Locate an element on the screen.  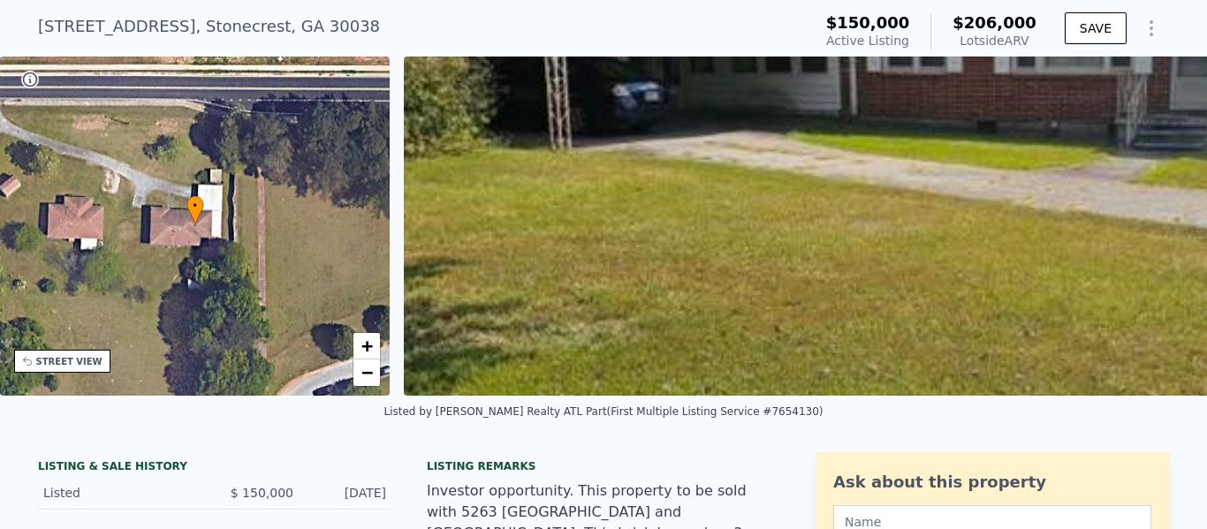
div: Ask about this property is located at coordinates (992, 483).